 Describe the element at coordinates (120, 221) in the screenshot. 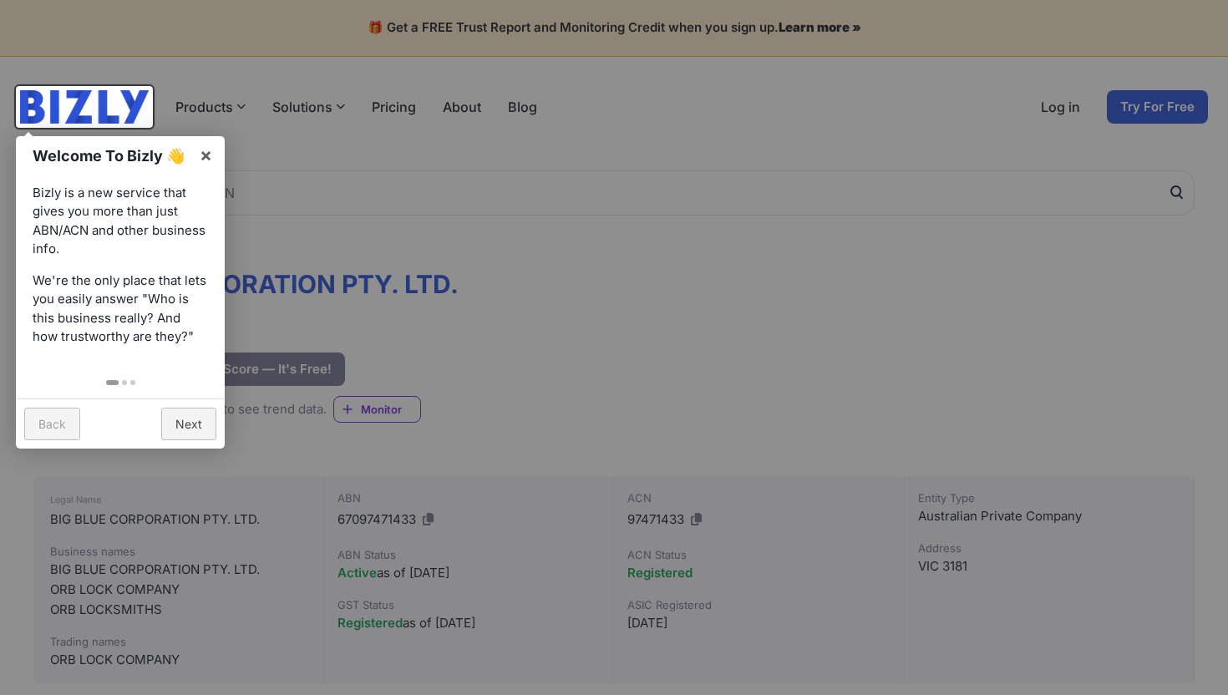

I see `p: Bizly is a new service that gives you more than just ABN/ACN and other business info.` at that location.